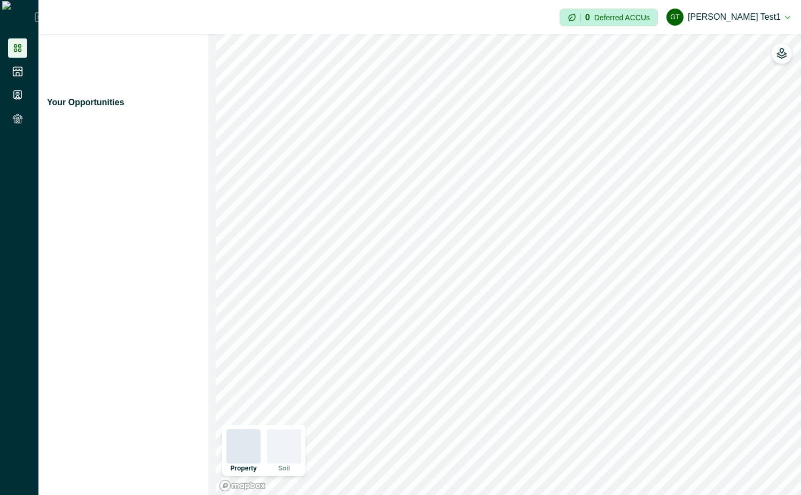 Image resolution: width=801 pixels, height=495 pixels. I want to click on img: Logo, so click(18, 17).